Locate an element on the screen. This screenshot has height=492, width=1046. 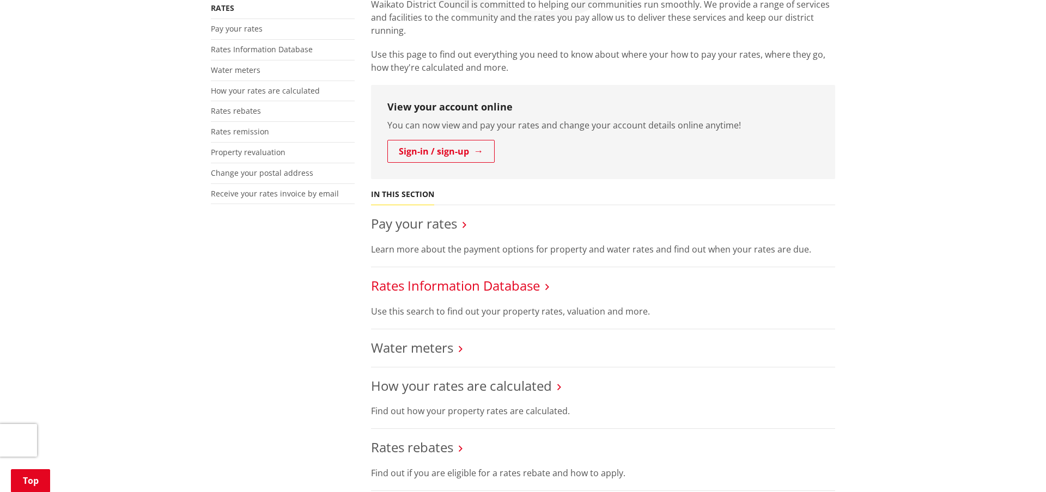
p: You can now view and pay your rates and change your account details online anytime! is located at coordinates (603, 125).